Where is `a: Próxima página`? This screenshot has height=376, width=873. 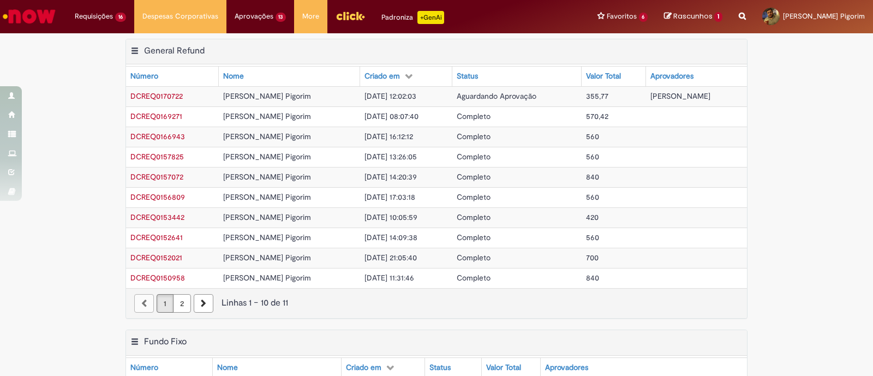 a: Próxima página is located at coordinates (204, 303).